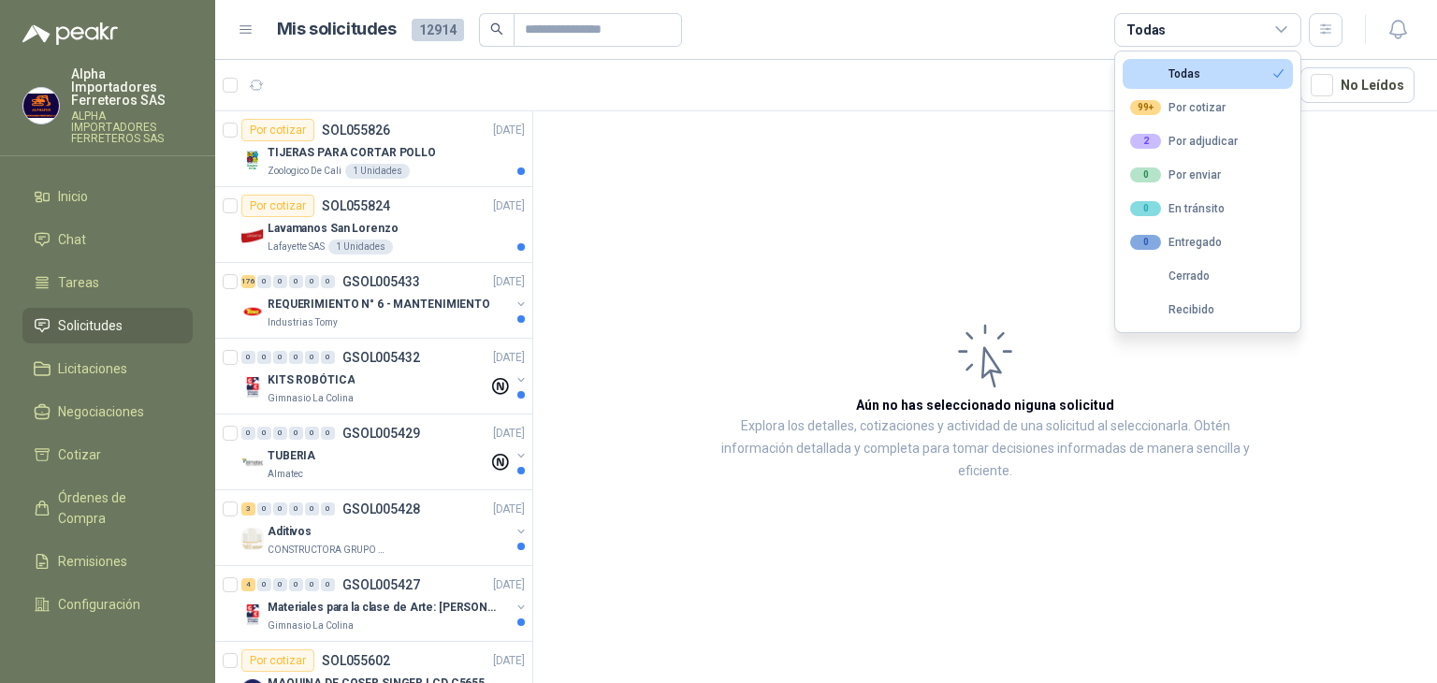 The width and height of the screenshot is (1437, 683). Describe the element at coordinates (1208, 242) in the screenshot. I see `button: 0Entregado` at that location.